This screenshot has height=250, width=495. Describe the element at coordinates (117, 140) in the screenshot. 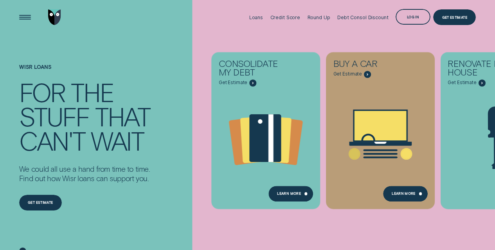

I see `div: wait` at that location.